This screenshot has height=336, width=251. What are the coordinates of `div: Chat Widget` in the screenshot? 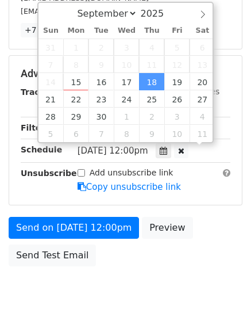 It's located at (222, 308).